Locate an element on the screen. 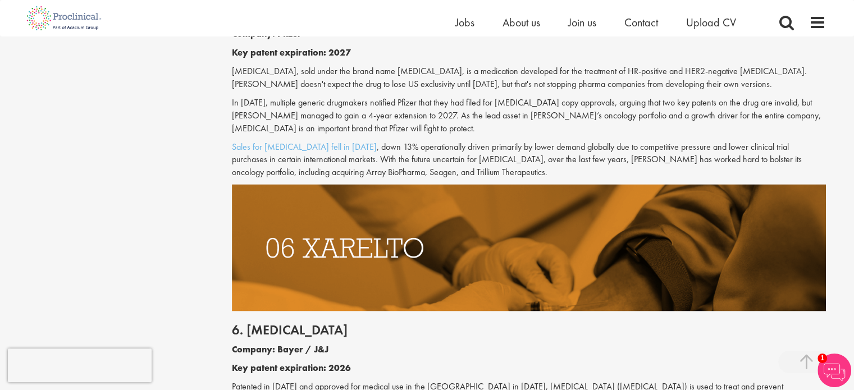 This screenshot has height=390, width=854. span: Join us is located at coordinates (583, 22).